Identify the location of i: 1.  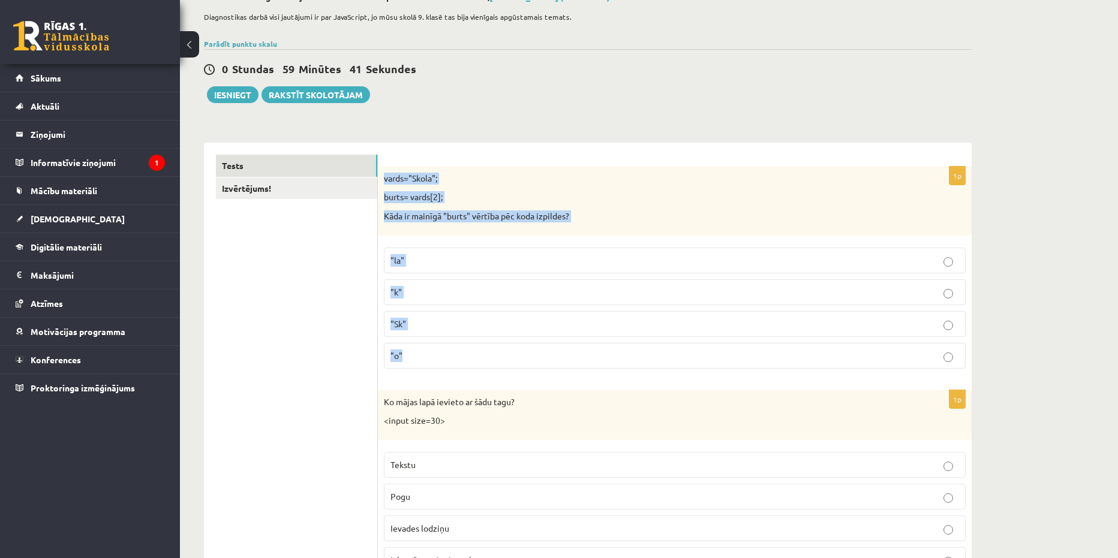
(156, 162).